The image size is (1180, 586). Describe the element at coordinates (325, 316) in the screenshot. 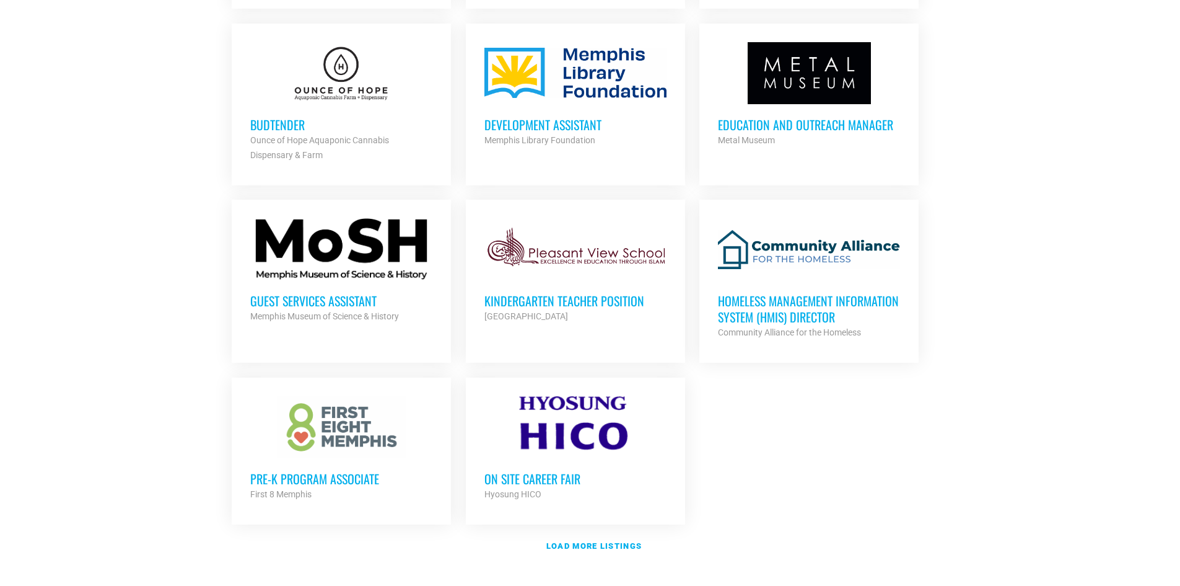

I see `strong: Memphis Museum of Science & History` at that location.